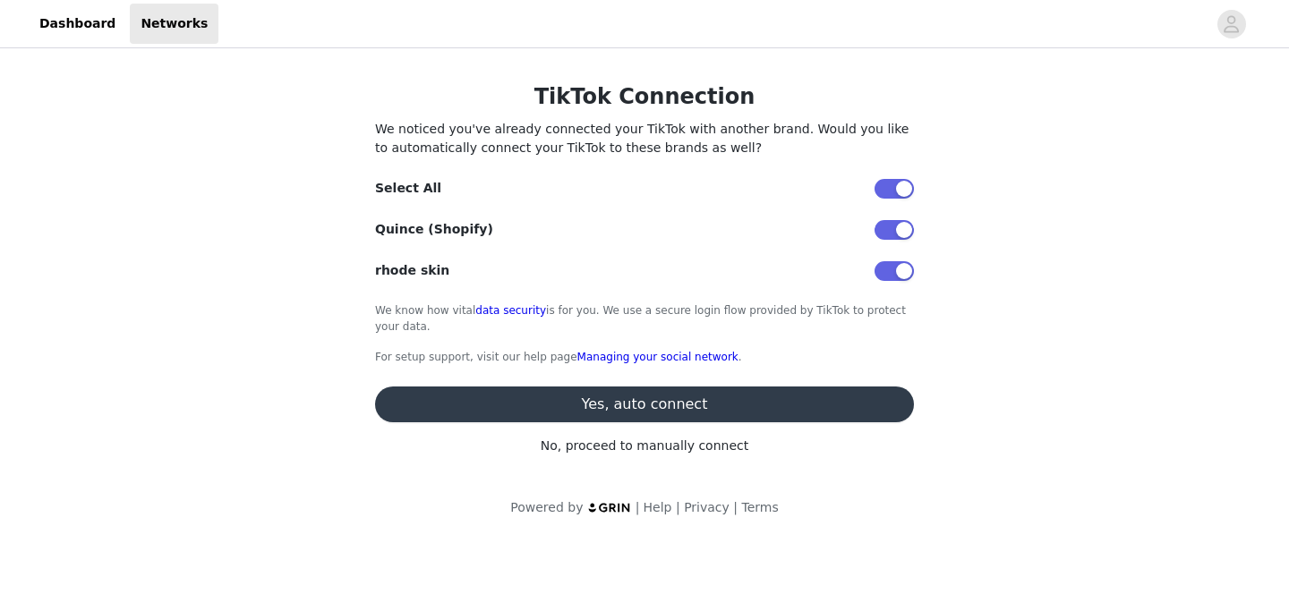  What do you see at coordinates (644, 139) in the screenshot?
I see `p: We noticed you've already connected your TikTok with another brand. Would you like to automatical...` at bounding box center [644, 139].